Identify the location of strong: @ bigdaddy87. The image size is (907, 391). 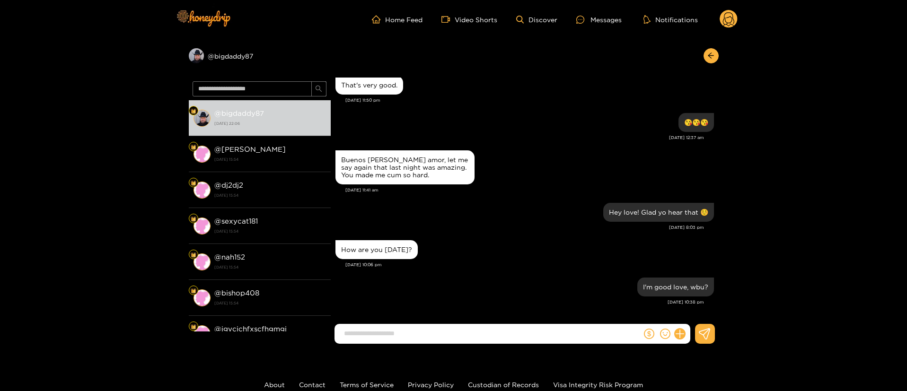
(239, 113).